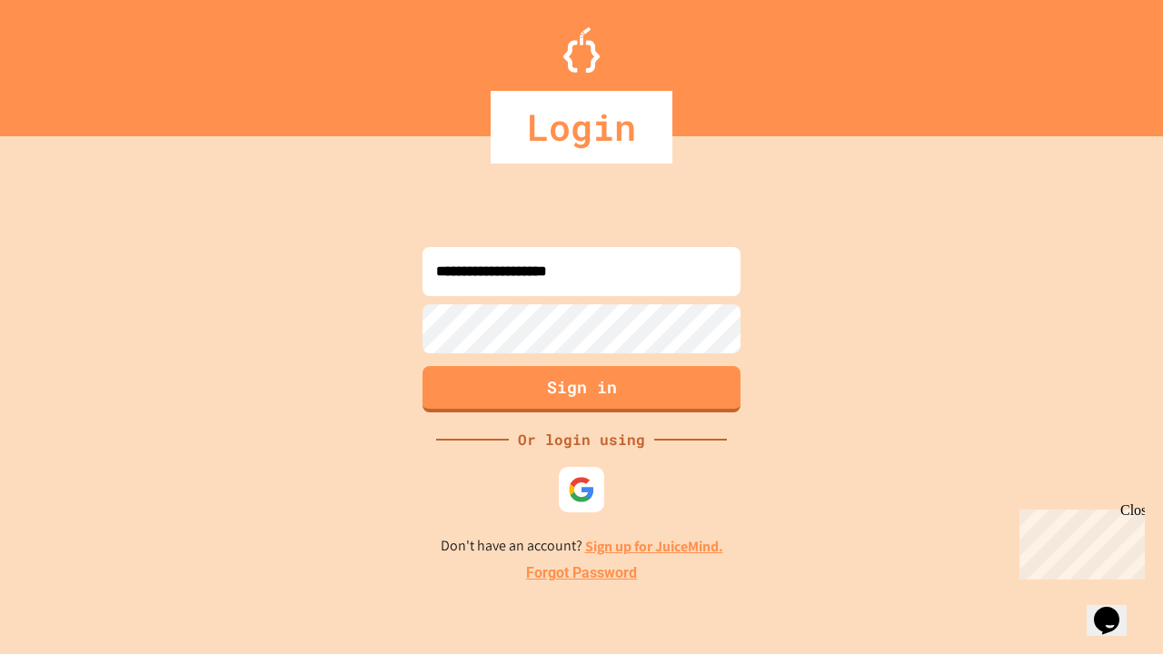 Image resolution: width=1163 pixels, height=654 pixels. I want to click on a: Forgot Password, so click(582, 573).